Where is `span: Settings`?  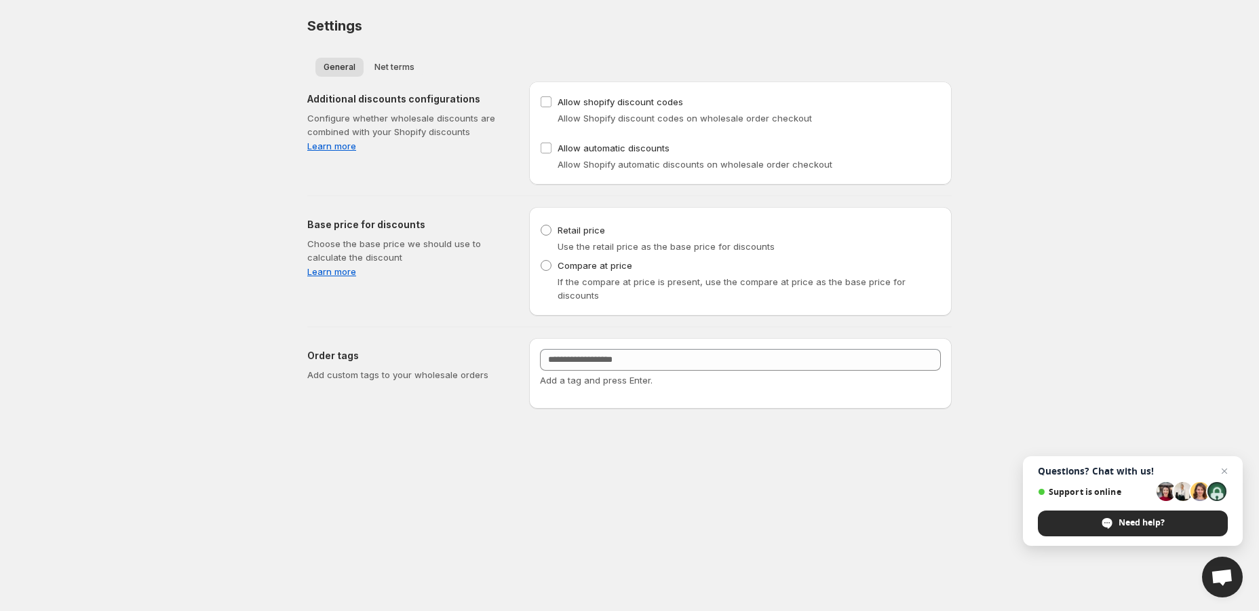
span: Settings is located at coordinates (334, 26).